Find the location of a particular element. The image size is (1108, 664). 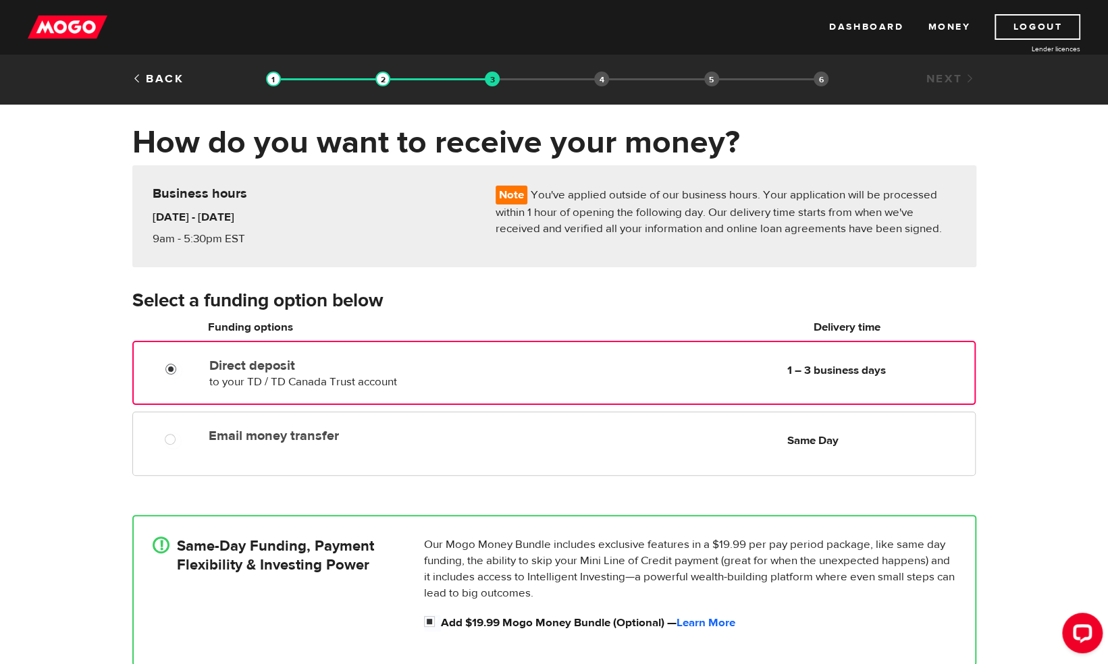

h5: Business hours is located at coordinates (314, 194).